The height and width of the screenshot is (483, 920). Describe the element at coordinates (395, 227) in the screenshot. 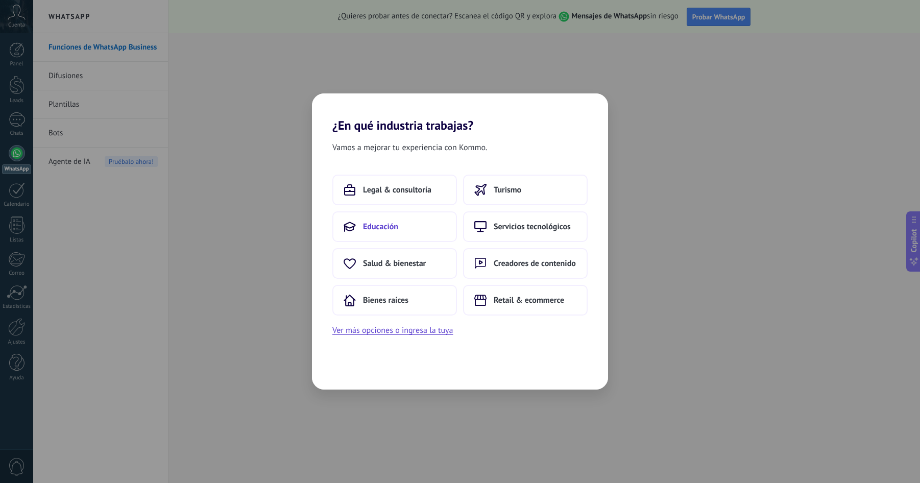

I see `button: Educación` at that location.